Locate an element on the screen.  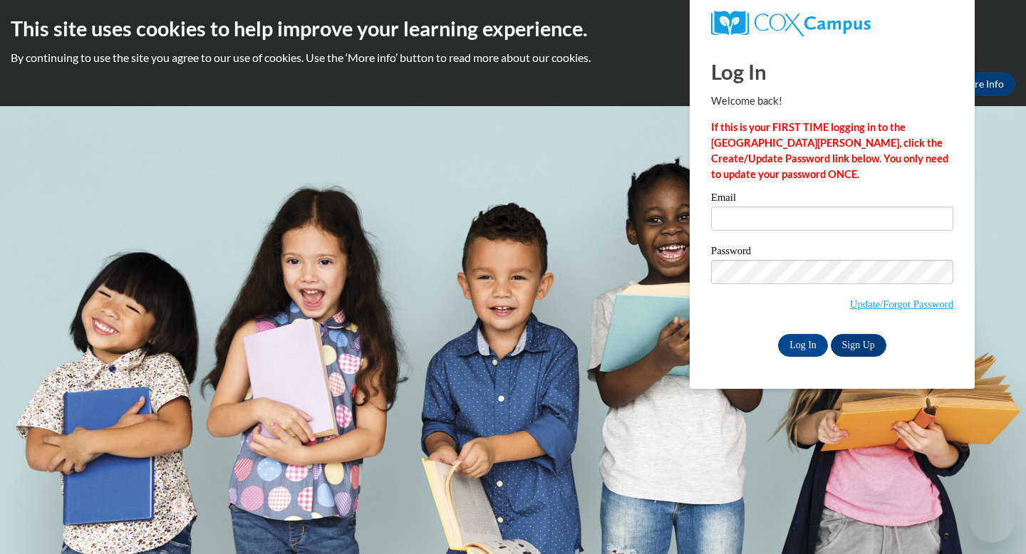
a: COX Campus is located at coordinates (832, 24).